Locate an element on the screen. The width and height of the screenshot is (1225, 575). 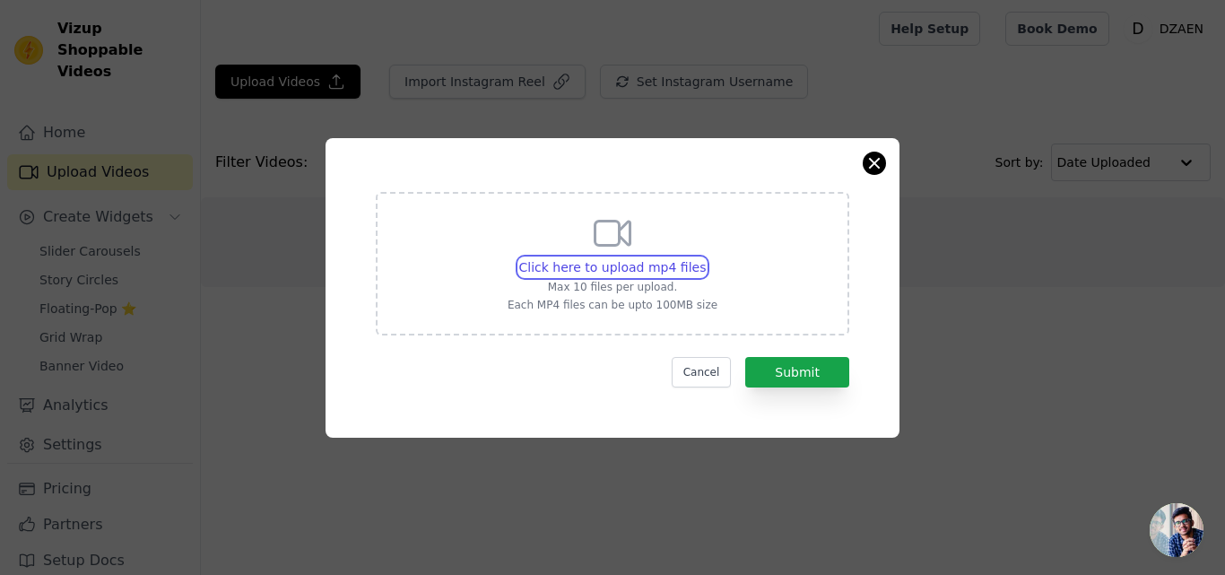
p: Max 10 files per upload. is located at coordinates (612, 287).